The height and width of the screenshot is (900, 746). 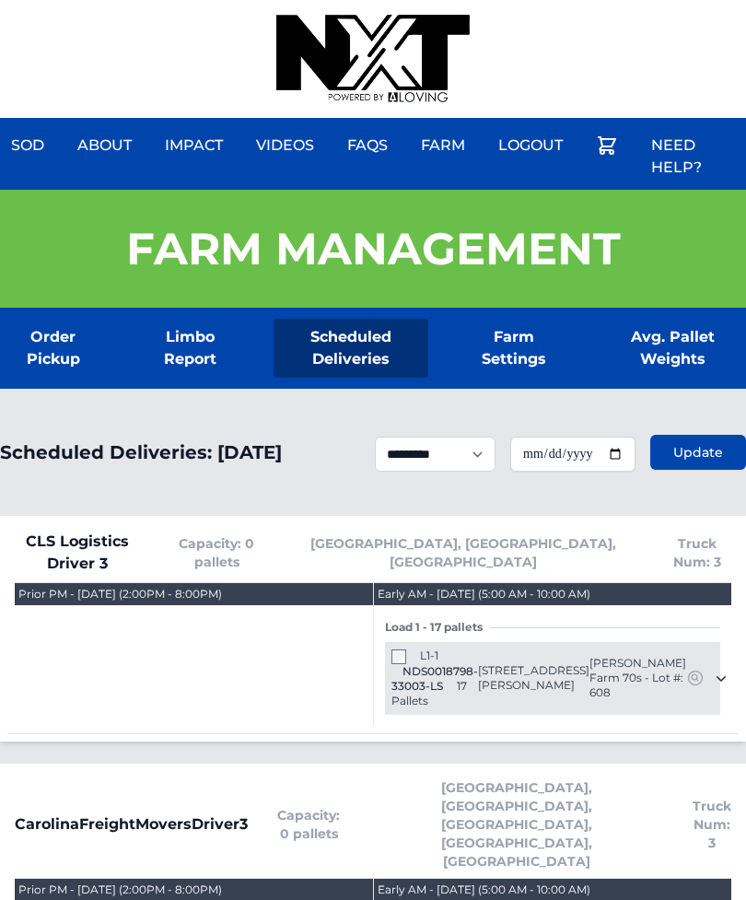 I want to click on a: Limbo Report, so click(x=191, y=348).